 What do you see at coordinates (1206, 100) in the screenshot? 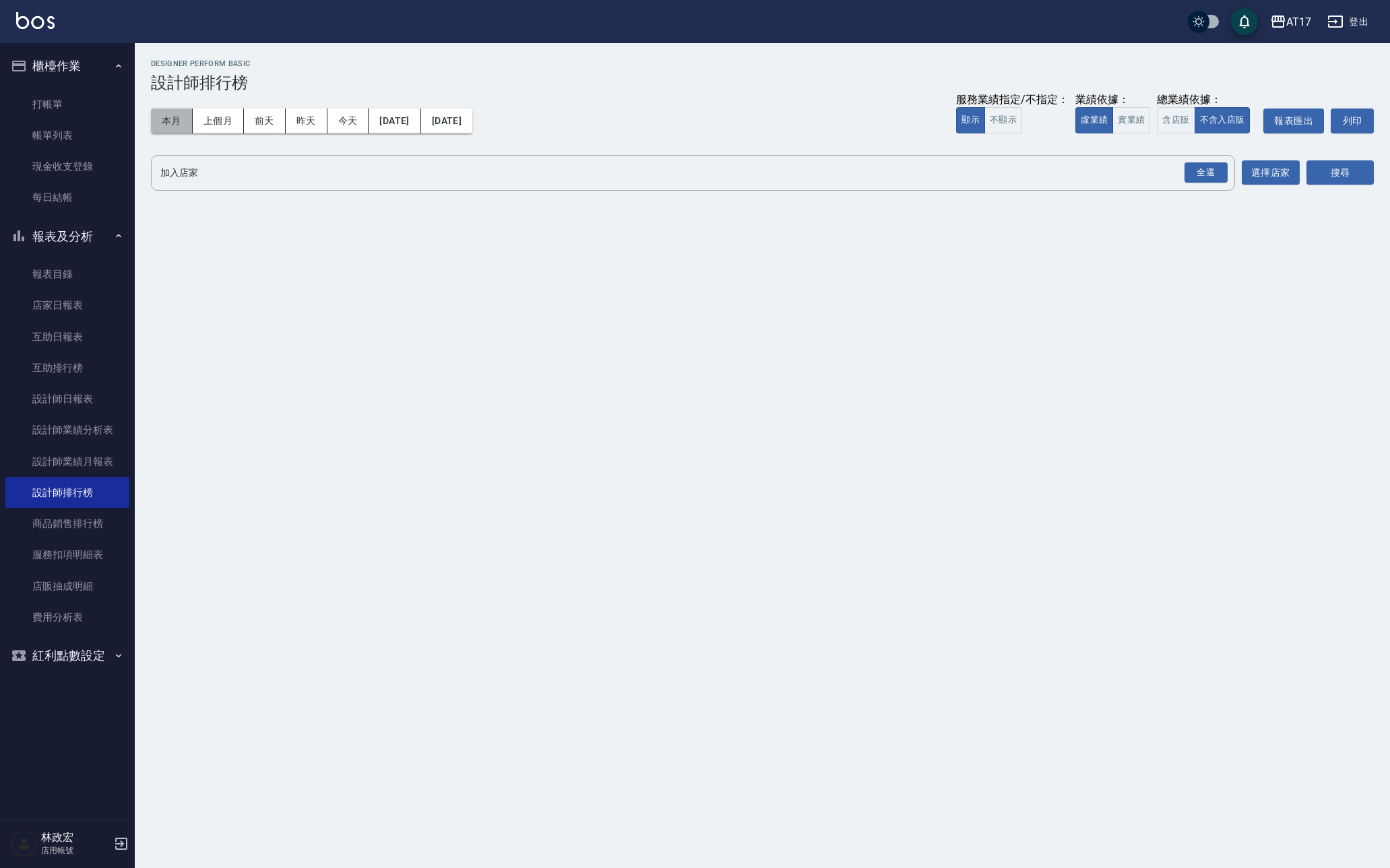
I see `div: 總業績依據：` at bounding box center [1206, 100].